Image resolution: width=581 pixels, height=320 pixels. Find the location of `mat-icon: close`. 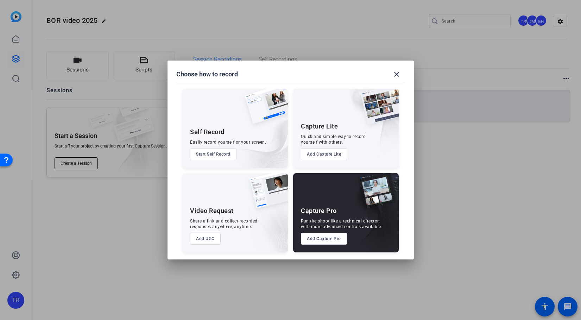

mat-icon: close is located at coordinates (397, 74).